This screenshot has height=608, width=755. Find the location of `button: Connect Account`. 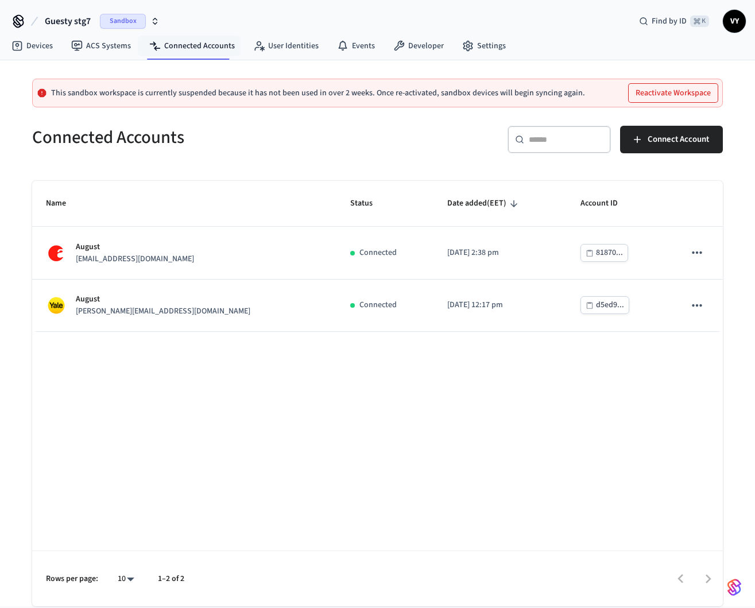

button: Connect Account is located at coordinates (671, 140).